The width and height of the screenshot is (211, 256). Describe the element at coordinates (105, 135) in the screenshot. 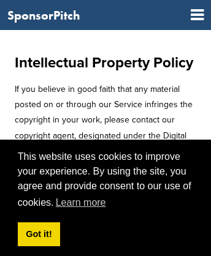

I see `p: If you believe in good faith that any material posted on or through our Service infringes the cop...` at that location.